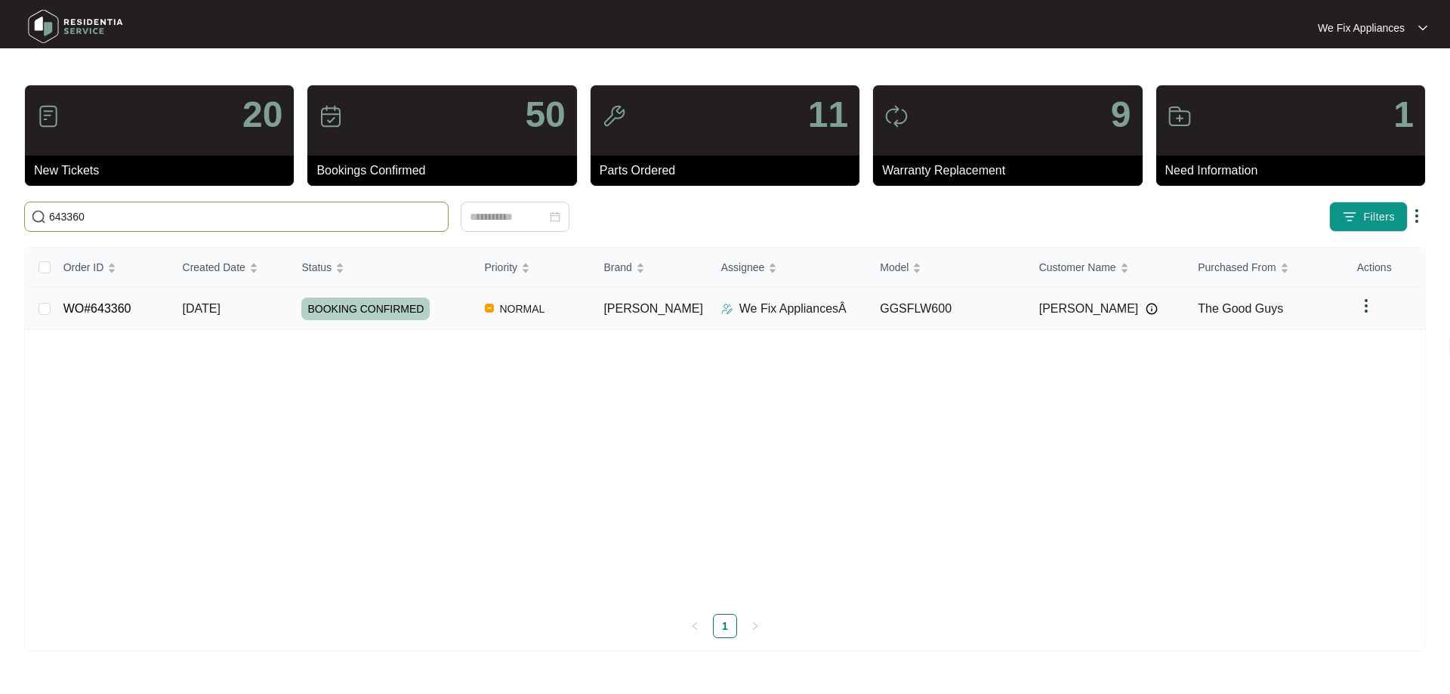  What do you see at coordinates (755, 626) in the screenshot?
I see `span: right` at bounding box center [755, 626].